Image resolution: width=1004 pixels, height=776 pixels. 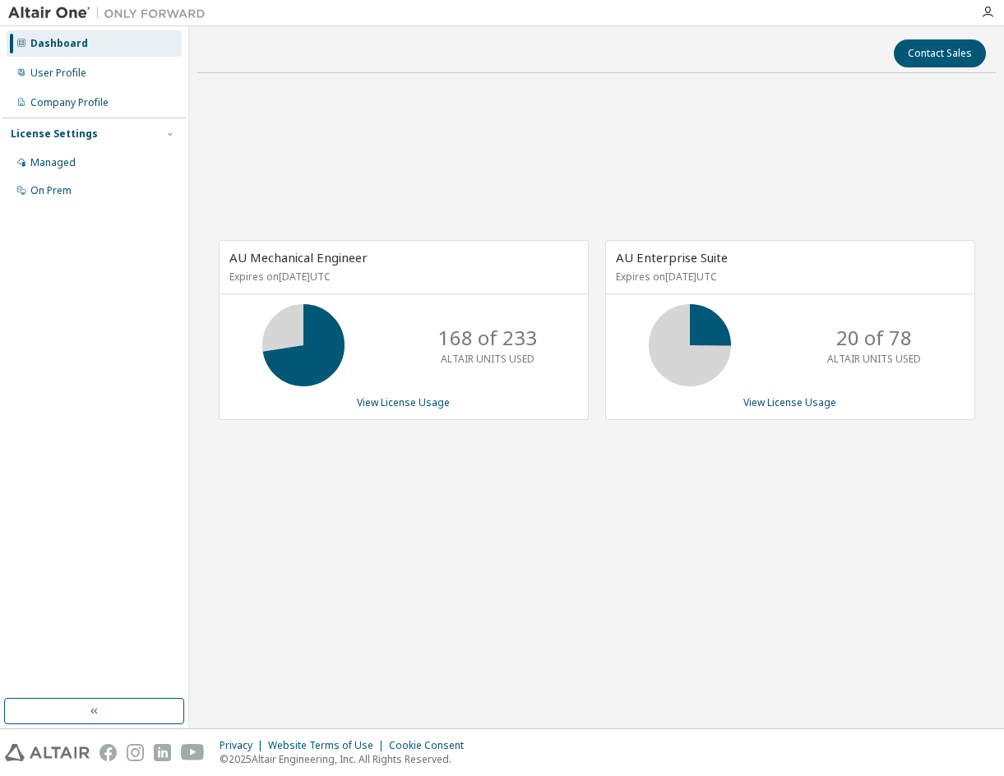 I want to click on span: AU Enterprise Suite, so click(x=672, y=257).